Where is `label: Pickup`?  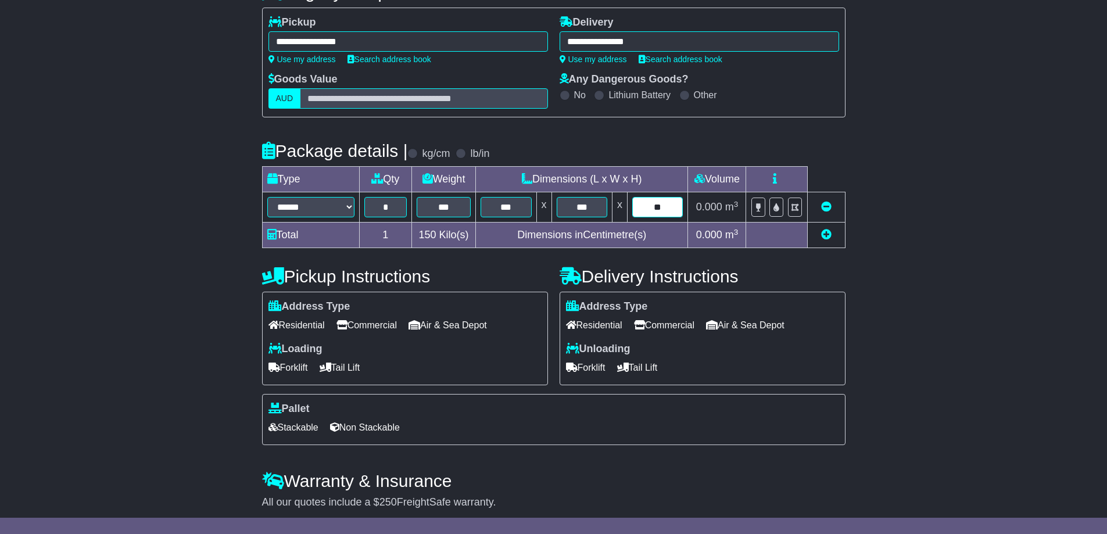 label: Pickup is located at coordinates (292, 23).